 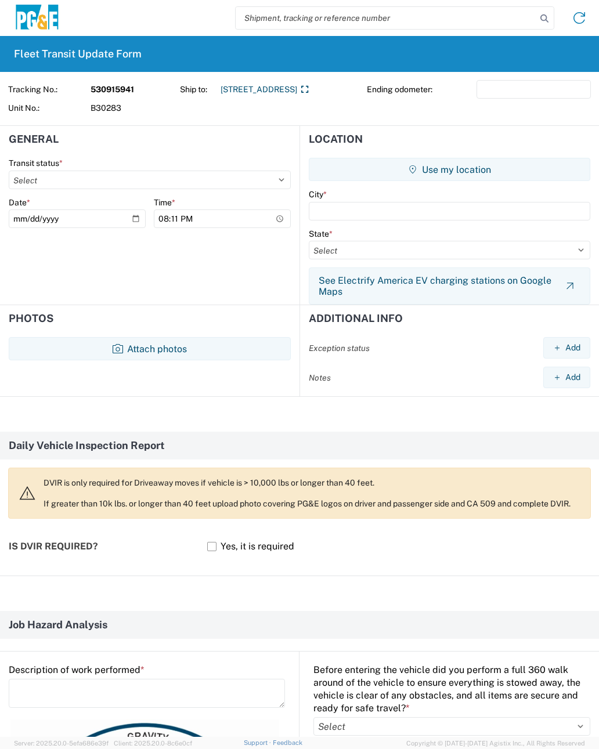 What do you see at coordinates (287, 743) in the screenshot?
I see `a: Feedback` at bounding box center [287, 743].